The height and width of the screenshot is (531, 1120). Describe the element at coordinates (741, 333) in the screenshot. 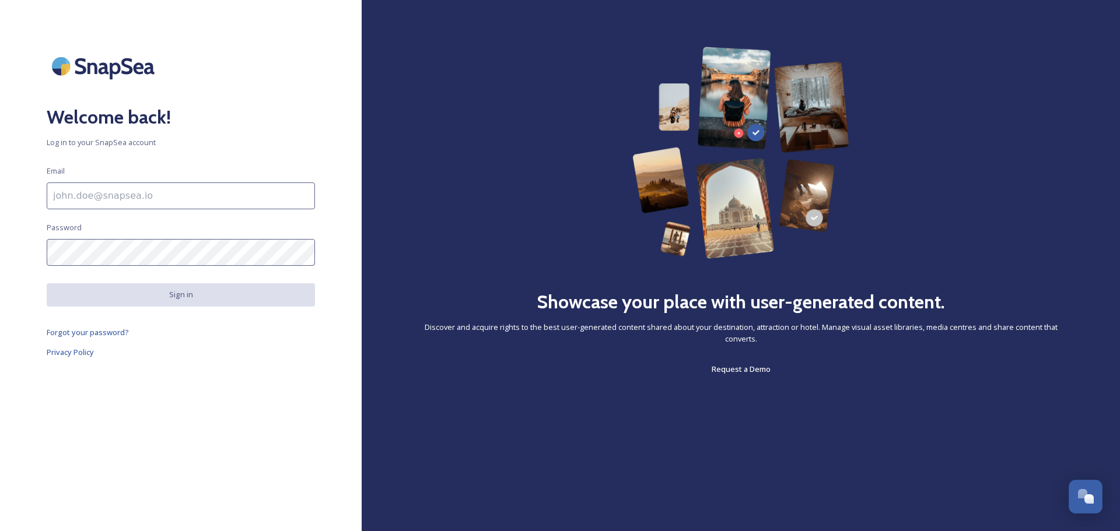

I see `span: Discover and acquire rights to the best user-generated content shared about your destination, att...` at that location.